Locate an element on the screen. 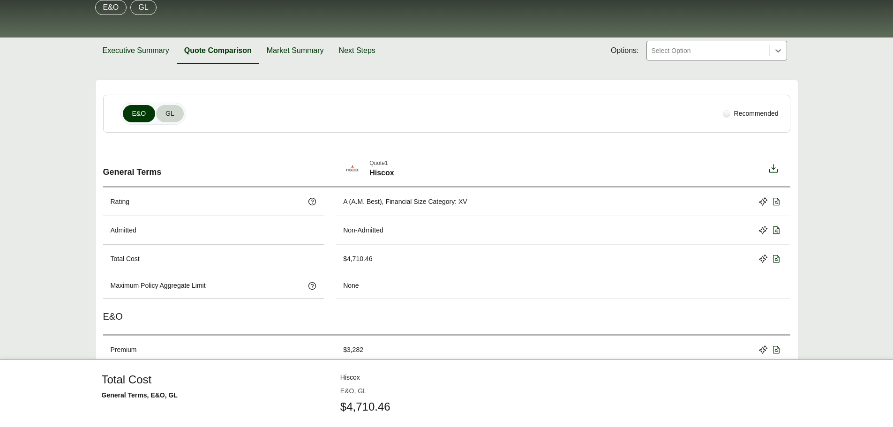  span: GL is located at coordinates (170, 113).